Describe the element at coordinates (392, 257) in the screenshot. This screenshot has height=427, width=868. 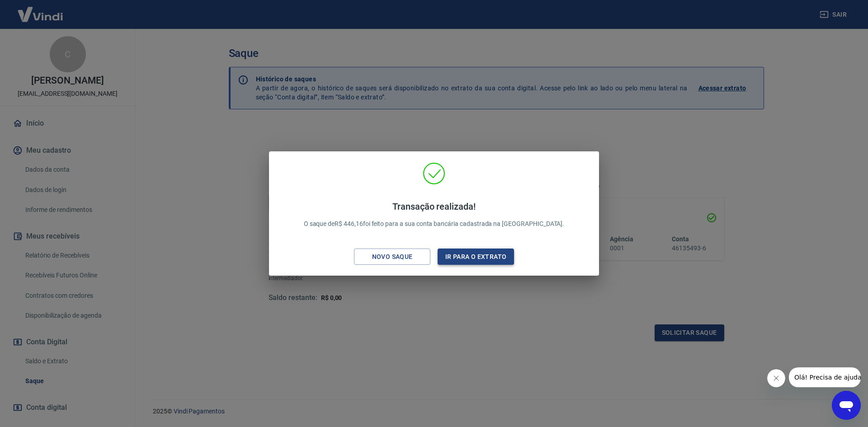
I see `div: Novo saque` at that location.